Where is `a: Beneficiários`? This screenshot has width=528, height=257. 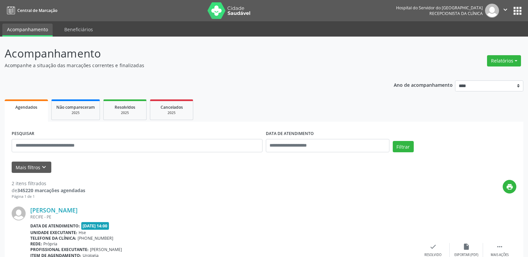
a: Beneficiários is located at coordinates (79, 29).